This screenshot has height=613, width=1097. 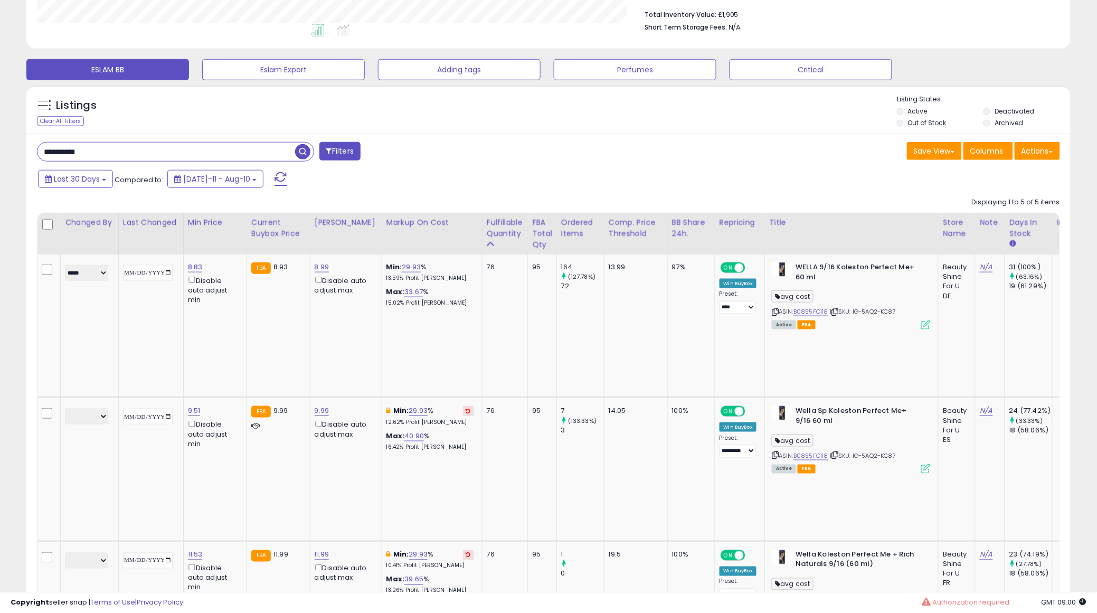 I want to click on div: Changed by, so click(x=89, y=222).